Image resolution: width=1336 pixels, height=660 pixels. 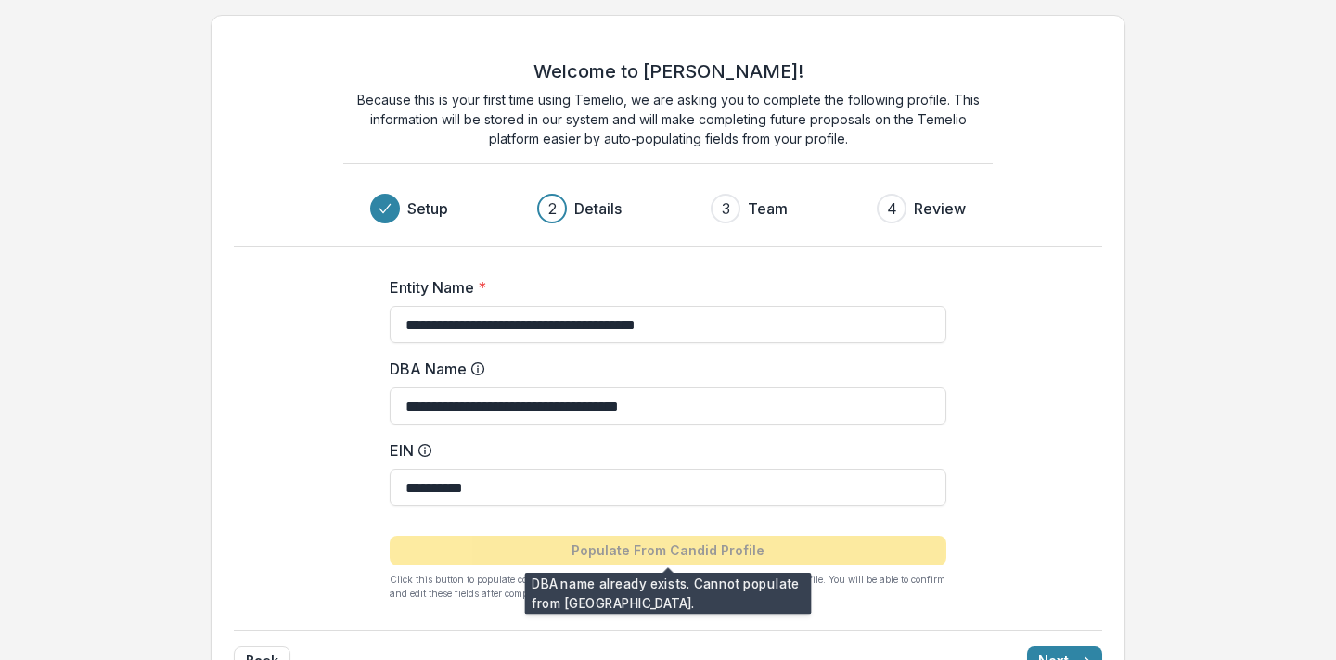 I want to click on div: Progress, so click(x=668, y=209).